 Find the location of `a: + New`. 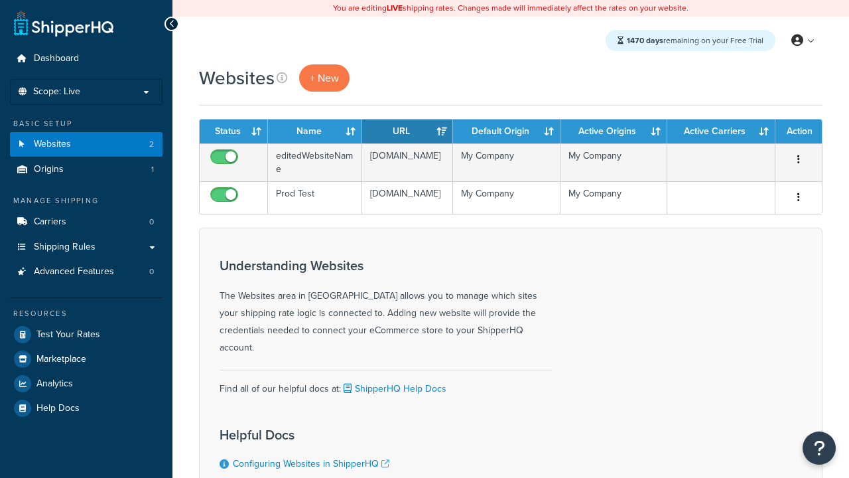

a: + New is located at coordinates (324, 78).